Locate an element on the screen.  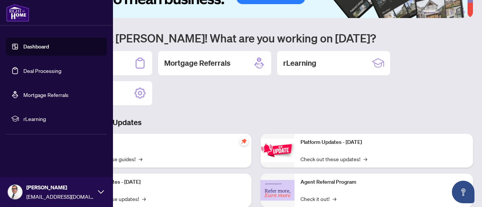
button: 5 is located at coordinates (457, 12).